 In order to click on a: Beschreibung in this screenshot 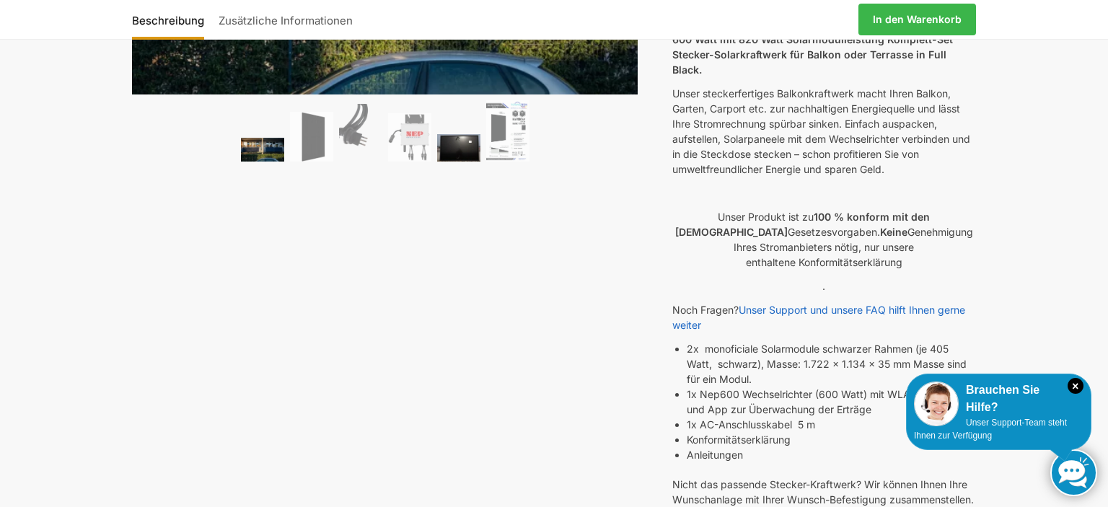, I will do `click(172, 19)`.